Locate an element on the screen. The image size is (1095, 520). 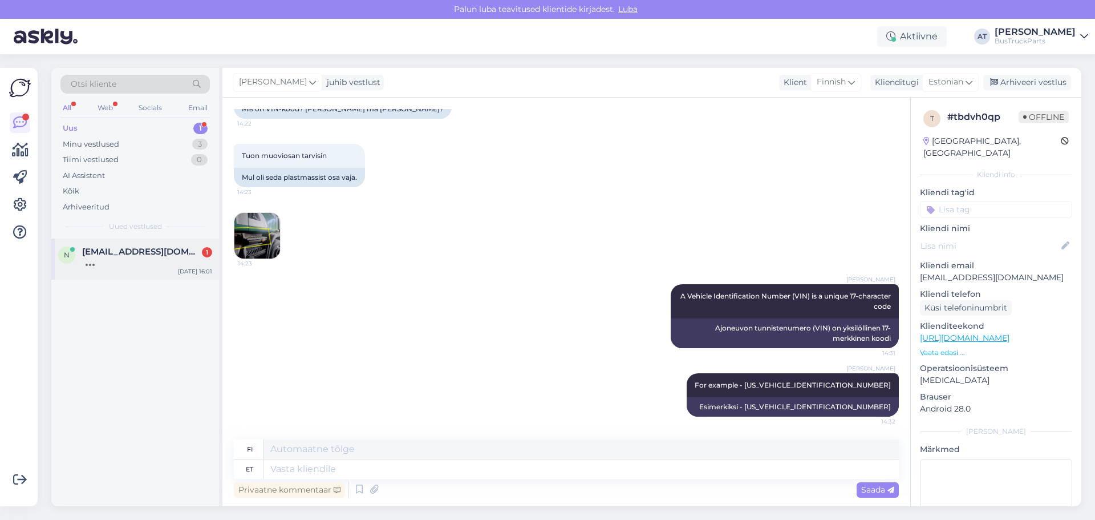
img: Askly Logo is located at coordinates (20, 88).